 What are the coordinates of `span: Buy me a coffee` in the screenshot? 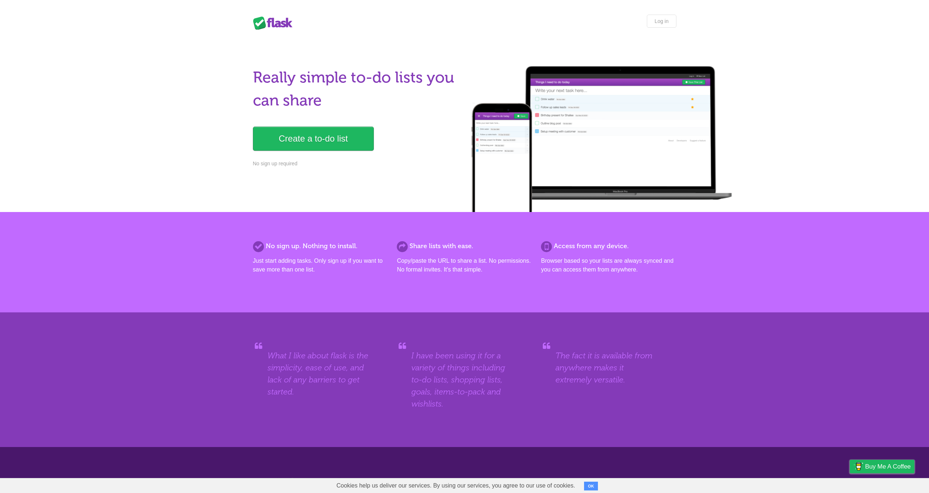 It's located at (888, 466).